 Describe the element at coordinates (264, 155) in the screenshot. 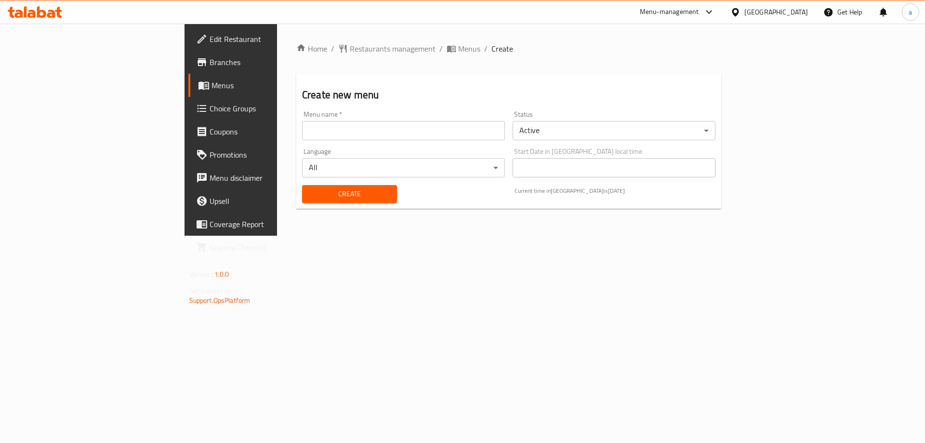

I see `a: Promotions` at that location.